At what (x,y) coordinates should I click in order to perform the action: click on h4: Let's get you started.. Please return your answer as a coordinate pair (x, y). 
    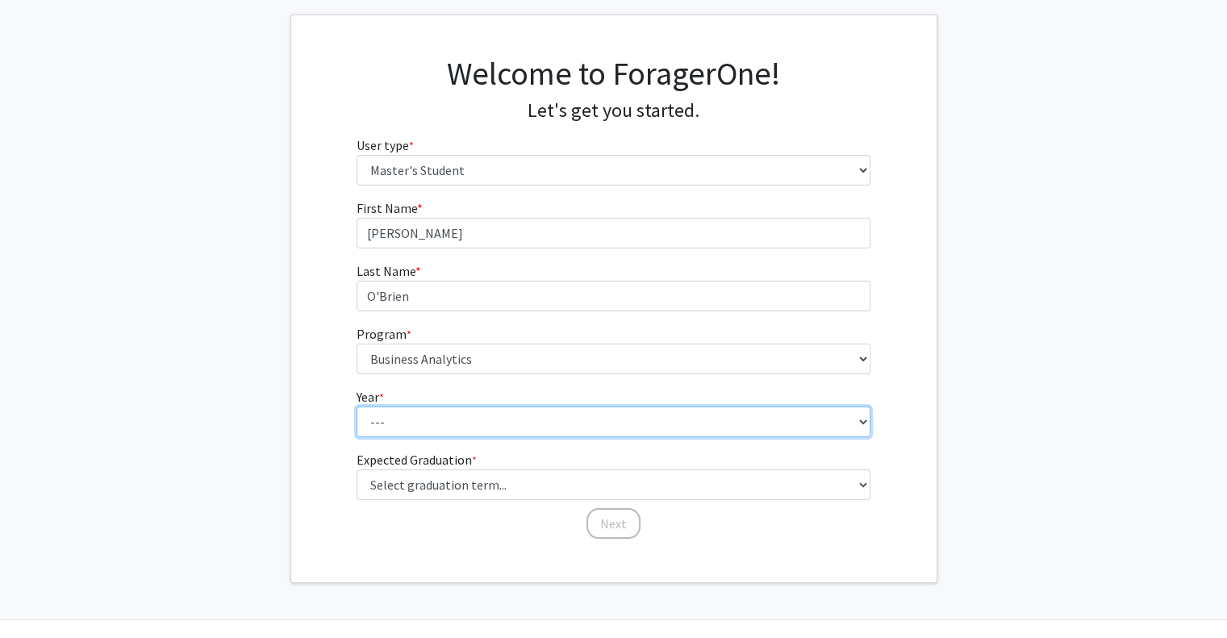
    Looking at the image, I should click on (613, 110).